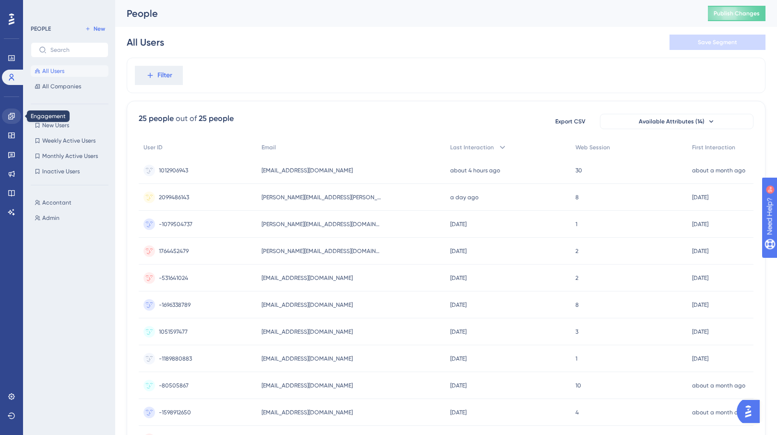  Describe the element at coordinates (472, 147) in the screenshot. I see `span: Last Interaction` at that location.